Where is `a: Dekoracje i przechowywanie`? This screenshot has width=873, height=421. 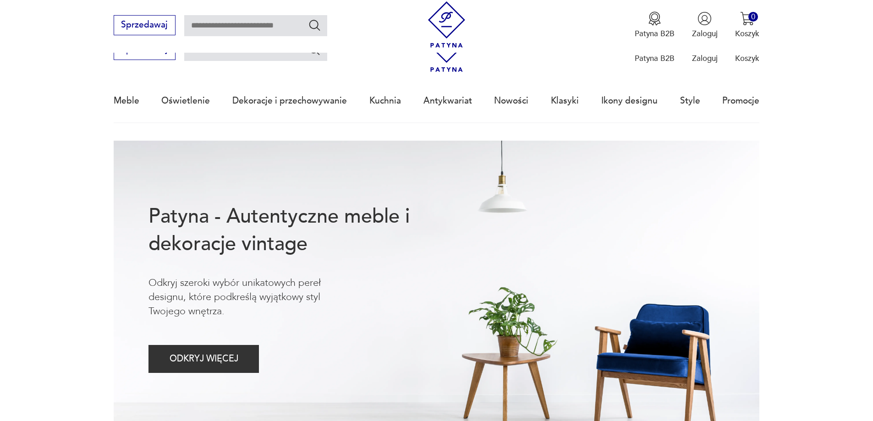 a: Dekoracje i przechowywanie is located at coordinates (290, 101).